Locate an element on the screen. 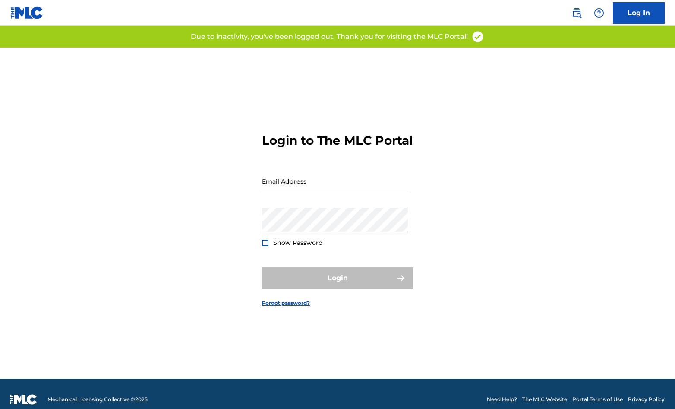  div: Chat Widget is located at coordinates (654, 388).